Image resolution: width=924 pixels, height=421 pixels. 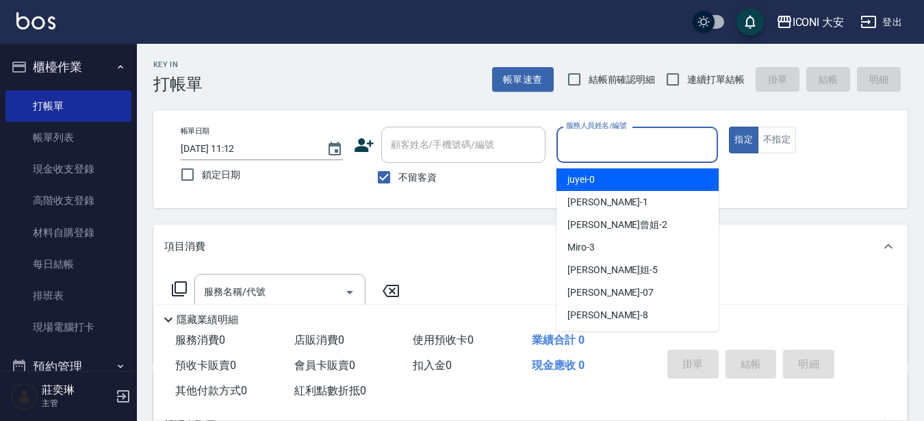 What do you see at coordinates (68, 327) in the screenshot?
I see `a: 現場電腦打卡` at bounding box center [68, 327].